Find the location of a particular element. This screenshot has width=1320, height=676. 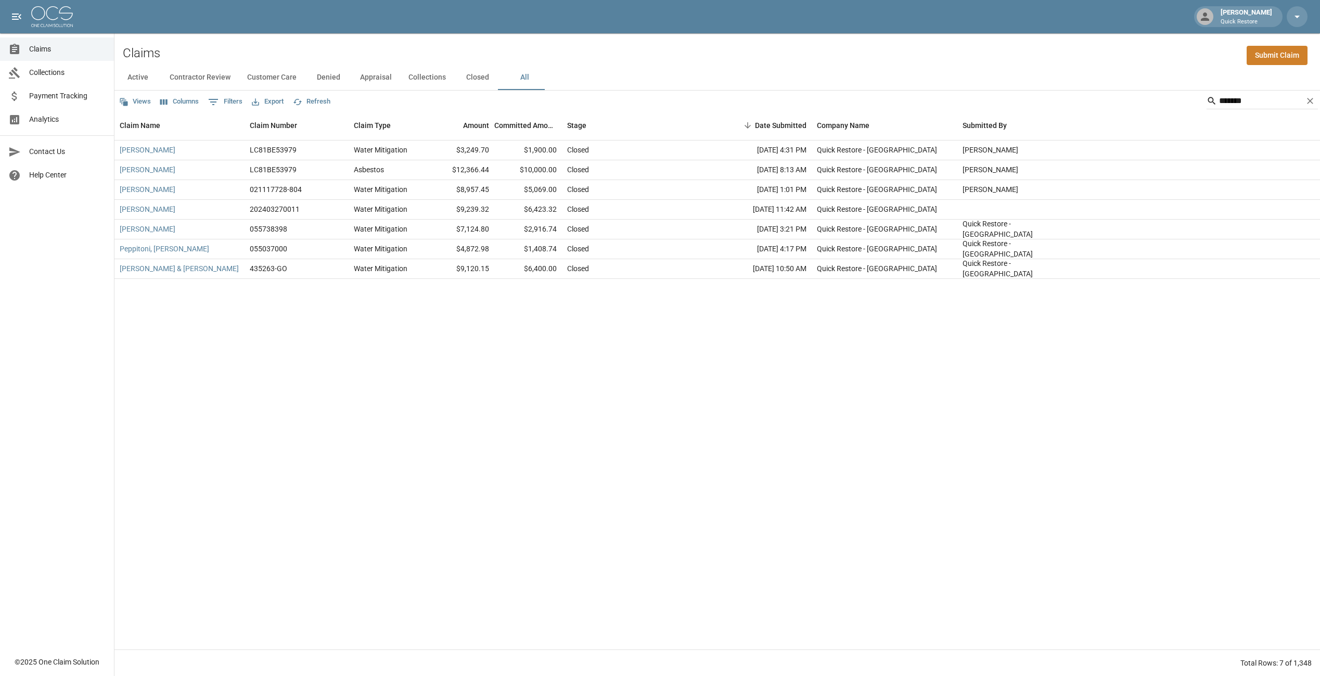

div: $12,366.44 is located at coordinates (461, 170).